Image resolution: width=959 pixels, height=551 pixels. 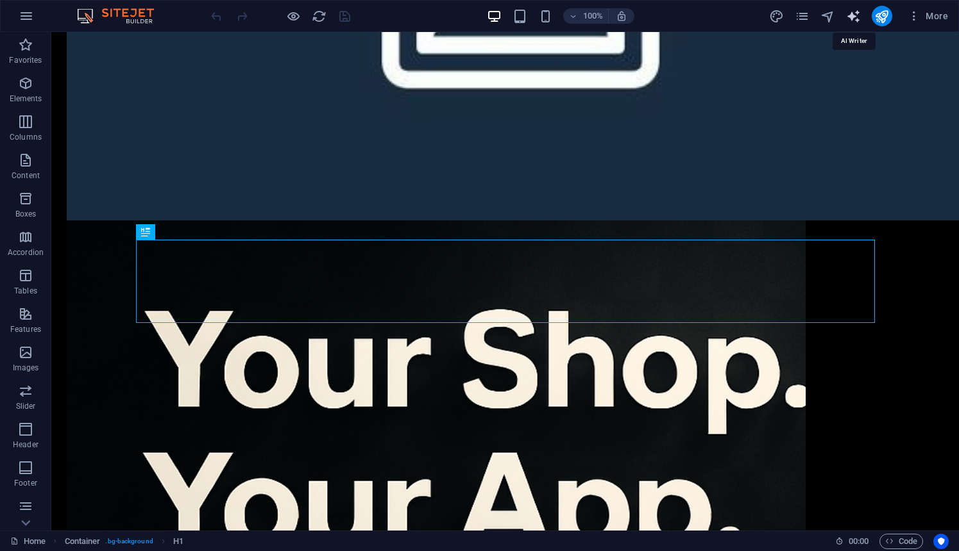 I want to click on p: Favorites, so click(x=25, y=60).